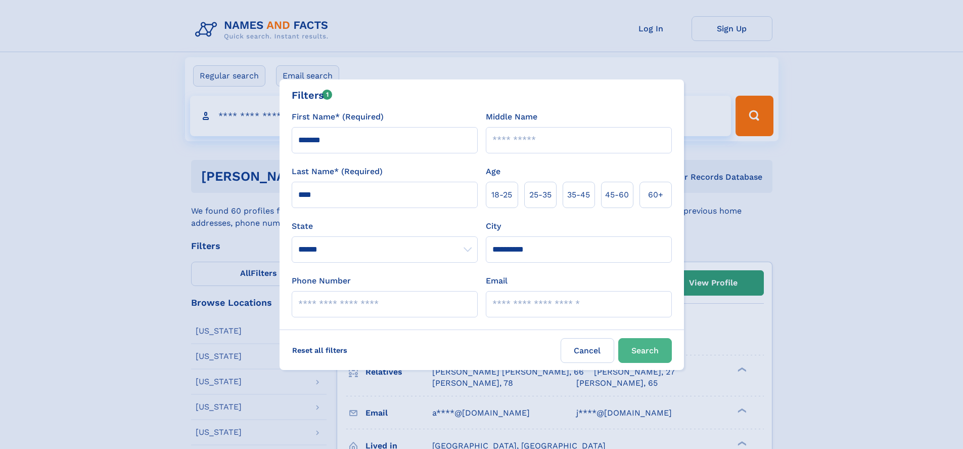 The height and width of the screenshot is (449, 963). What do you see at coordinates (320, 350) in the screenshot?
I see `label: Reset all filters` at bounding box center [320, 350].